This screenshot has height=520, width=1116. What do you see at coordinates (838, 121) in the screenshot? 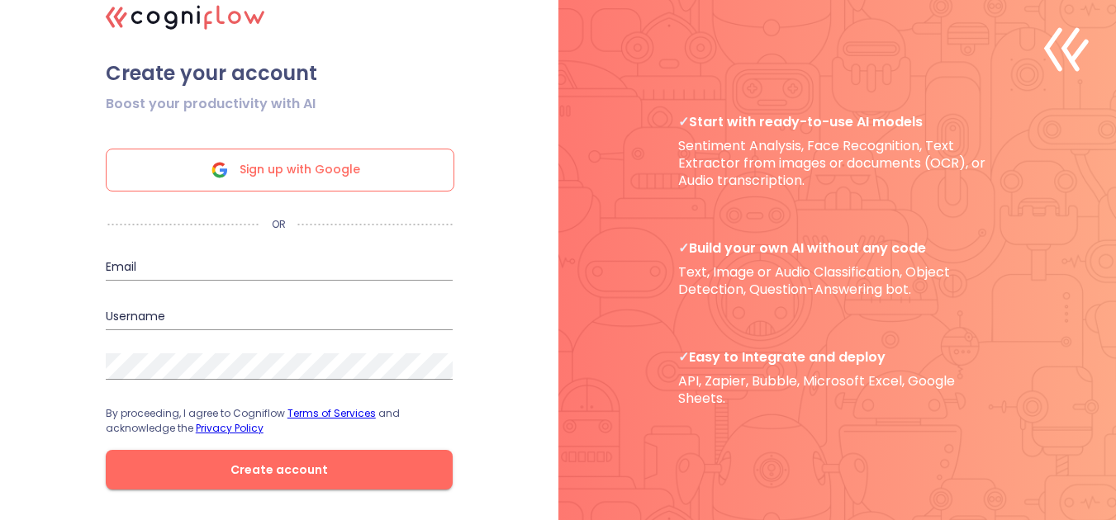
I see `span: Start with ready-to-use AI models` at bounding box center [838, 121].